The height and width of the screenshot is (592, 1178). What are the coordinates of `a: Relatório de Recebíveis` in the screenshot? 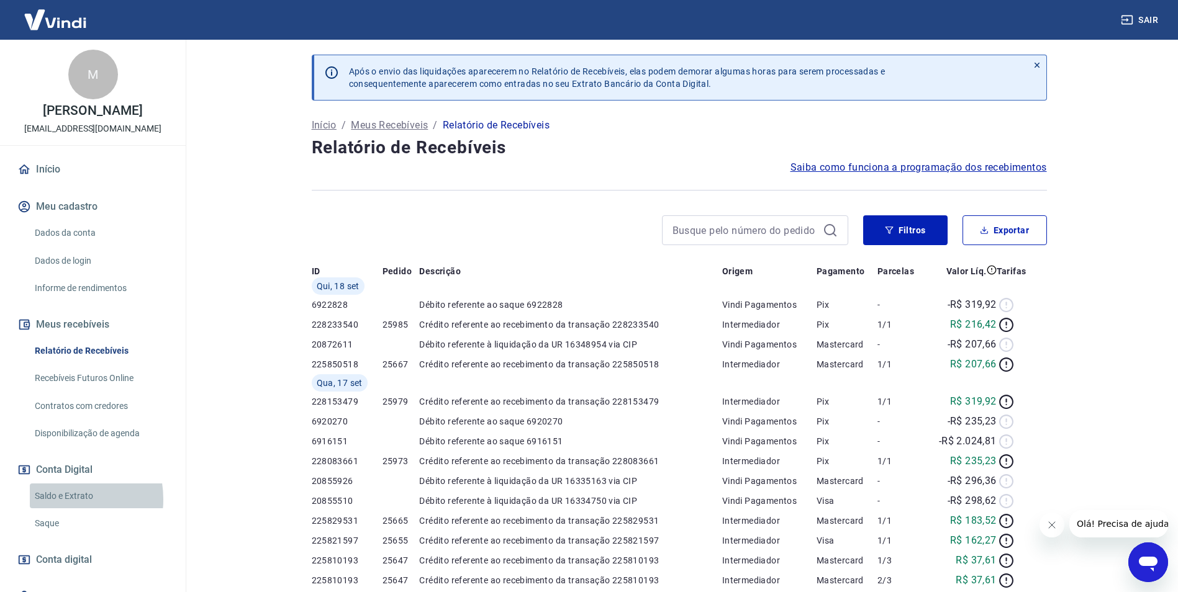 It's located at (100, 351).